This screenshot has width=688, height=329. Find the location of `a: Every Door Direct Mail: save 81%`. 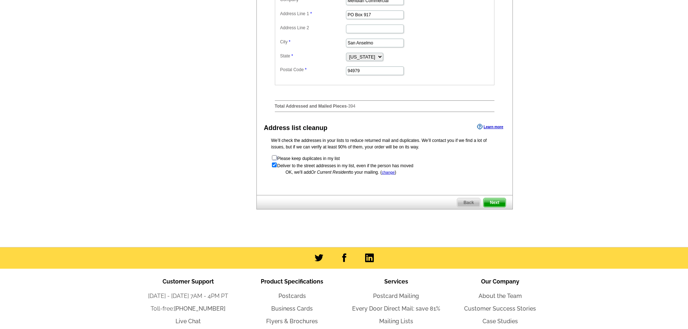

a: Every Door Direct Mail: save 81% is located at coordinates (396, 308).